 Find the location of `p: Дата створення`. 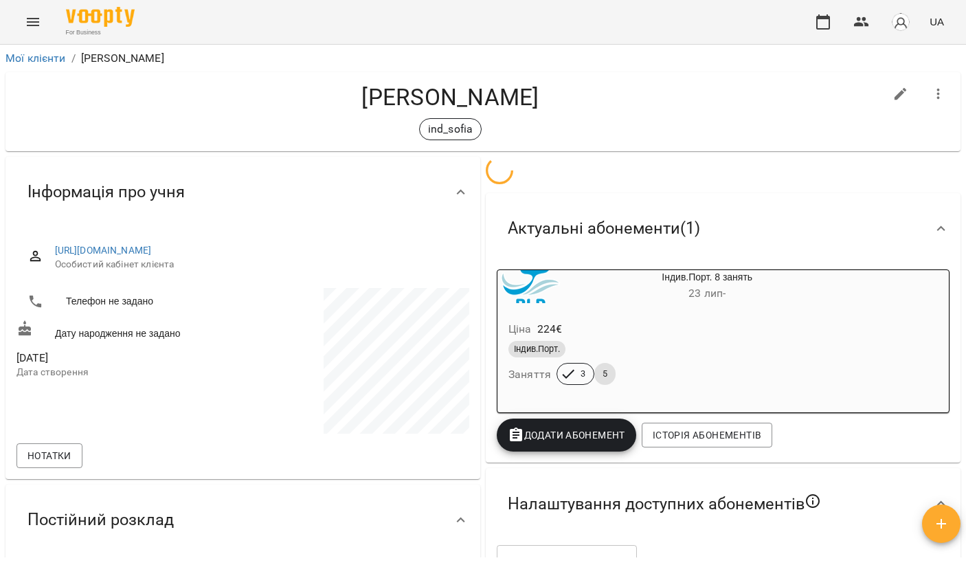

p: Дата створення is located at coordinates (129, 372).